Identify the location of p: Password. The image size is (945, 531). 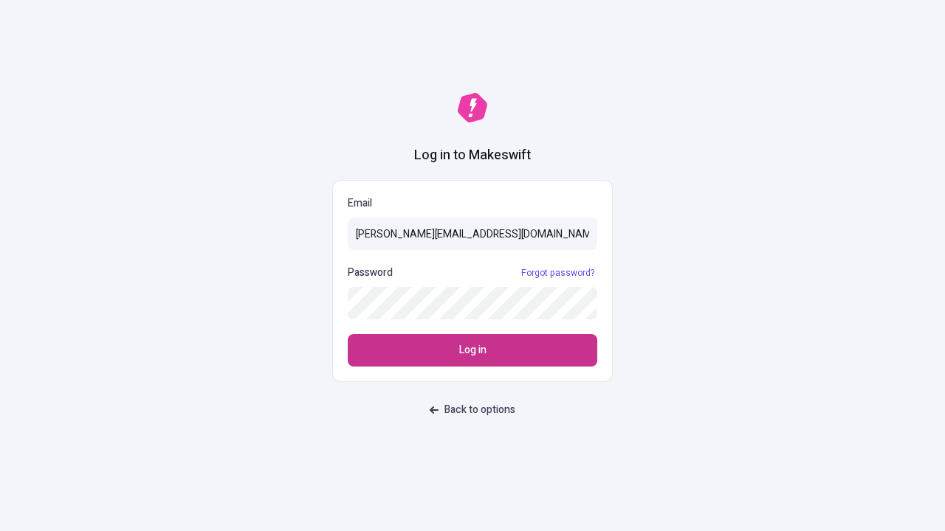
(370, 273).